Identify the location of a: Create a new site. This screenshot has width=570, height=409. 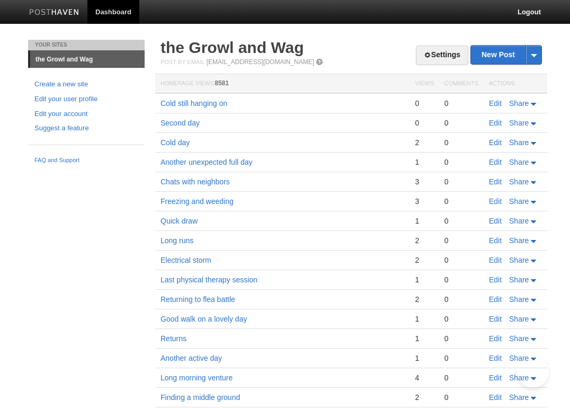
(86, 84).